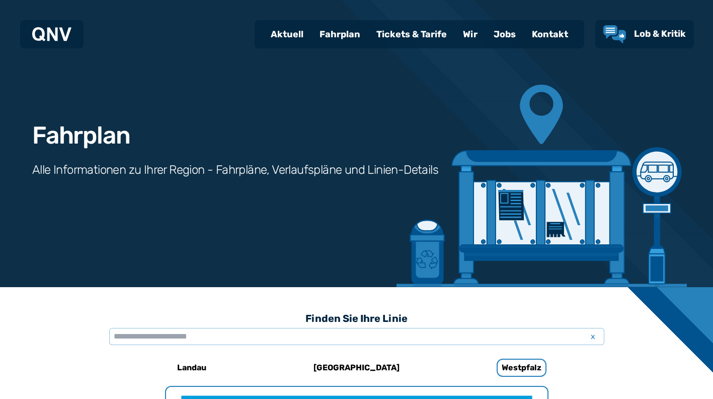 Image resolution: width=713 pixels, height=399 pixels. Describe the element at coordinates (412, 34) in the screenshot. I see `div: Tickets & Tarife` at that location.